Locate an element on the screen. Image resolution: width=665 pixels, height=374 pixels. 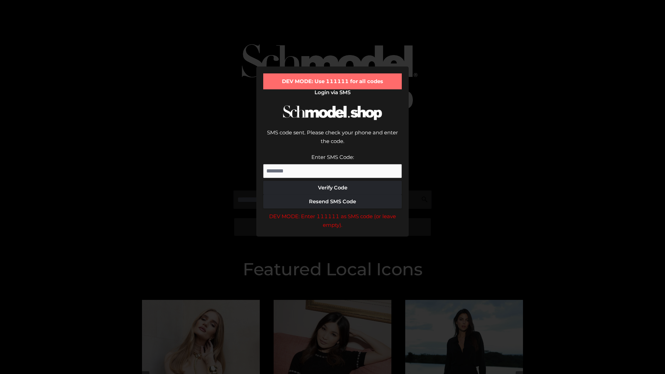
button: Verify Code is located at coordinates (333, 188).